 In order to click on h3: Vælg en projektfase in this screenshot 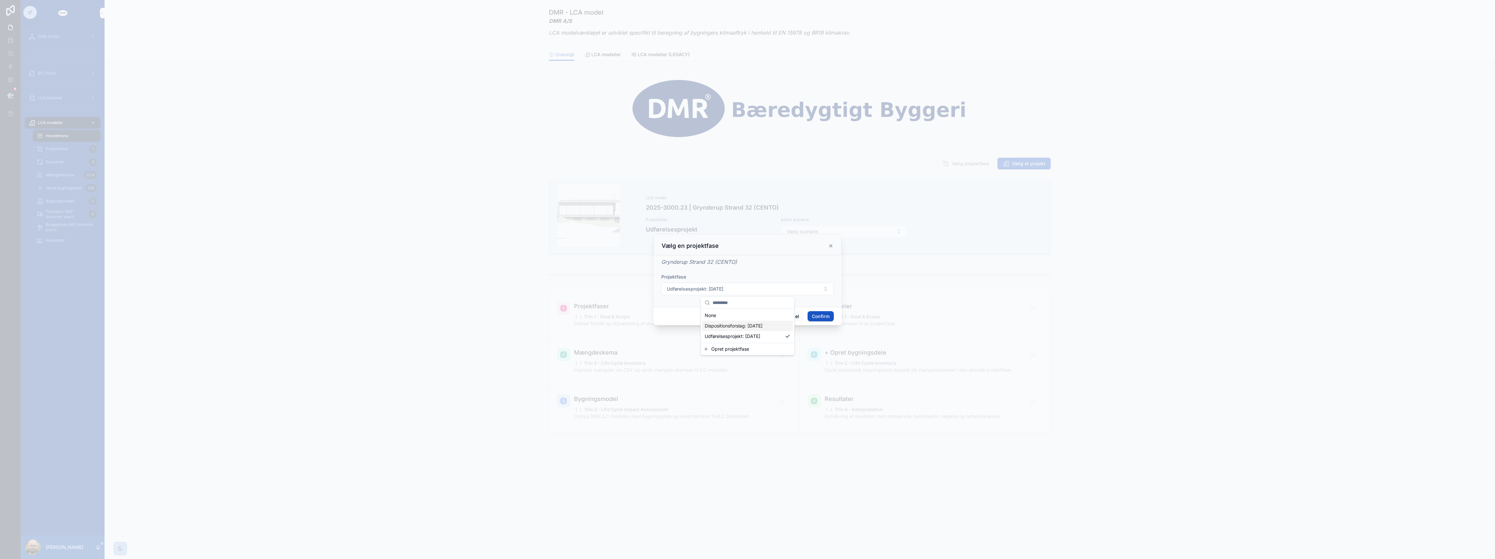, I will do `click(690, 246)`.